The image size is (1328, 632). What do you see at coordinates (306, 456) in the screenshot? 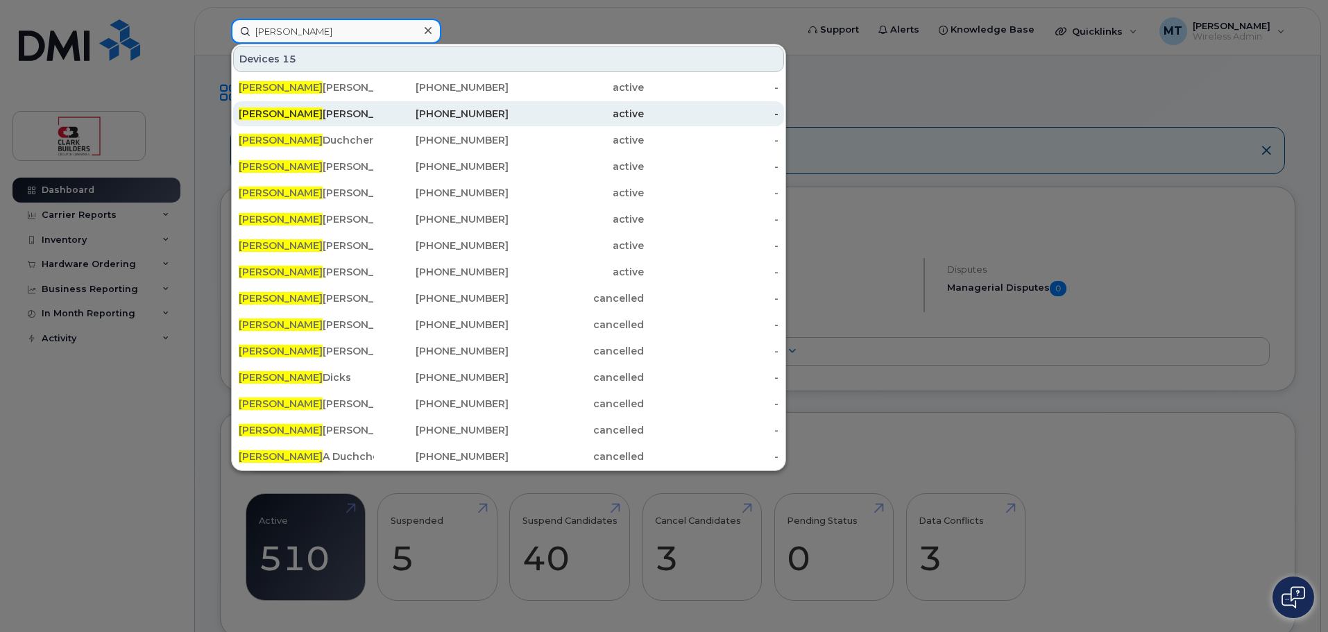
I see `div: A Duchcherer` at bounding box center [306, 456].